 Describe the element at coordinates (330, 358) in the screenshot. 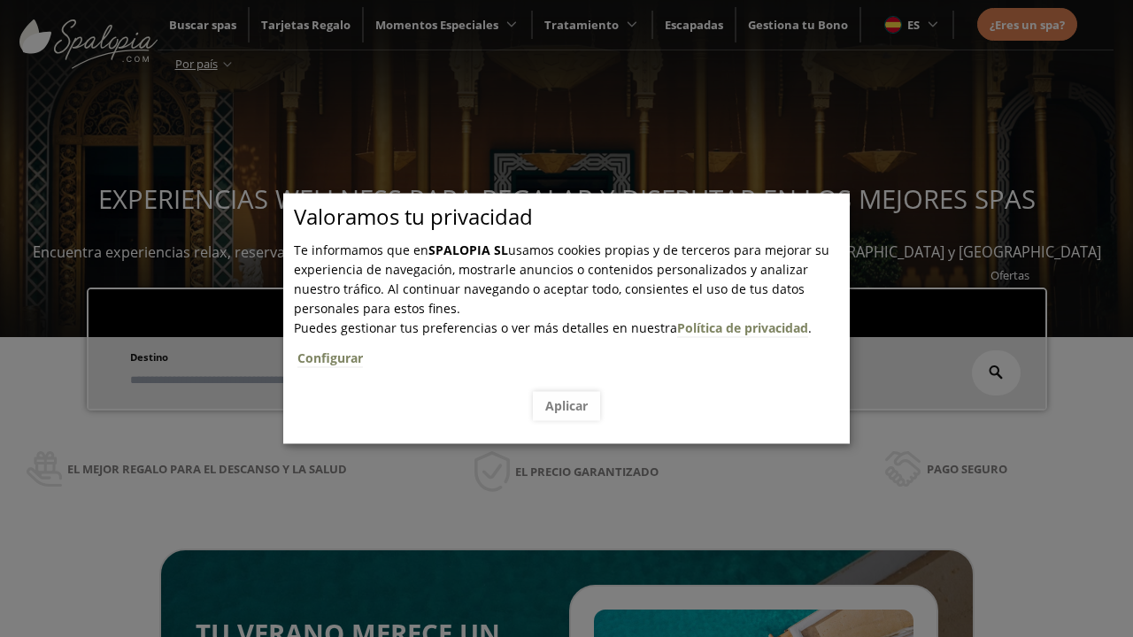

I see `a: Configurar` at that location.